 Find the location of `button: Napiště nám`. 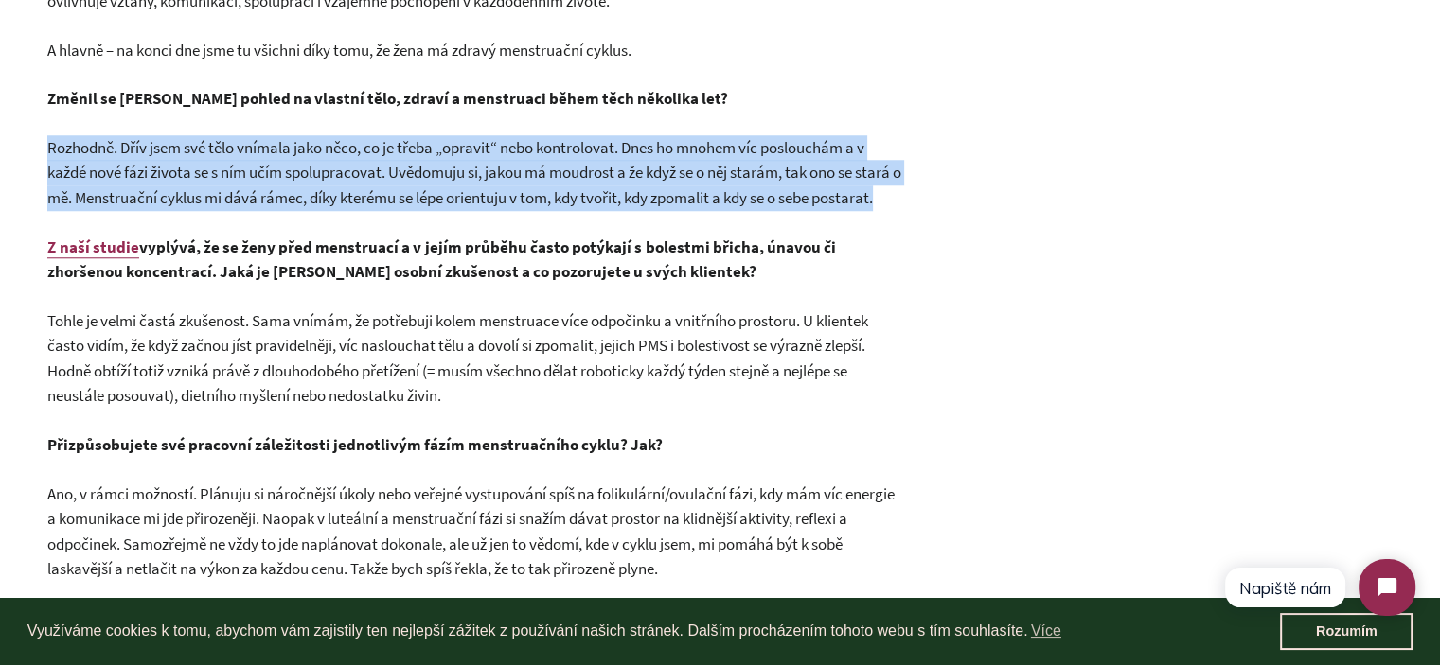

button: Napiště nám is located at coordinates (78, 44).